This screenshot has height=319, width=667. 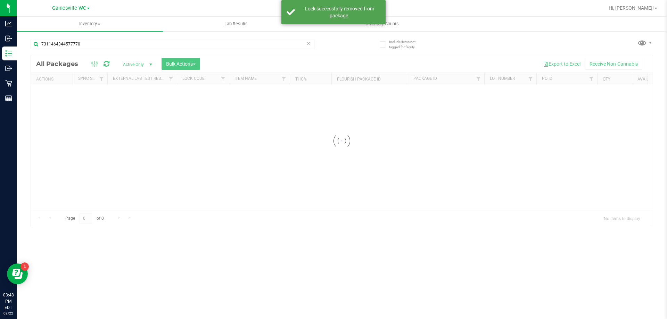 What do you see at coordinates (308, 43) in the screenshot?
I see `span: Clear` at bounding box center [308, 43].